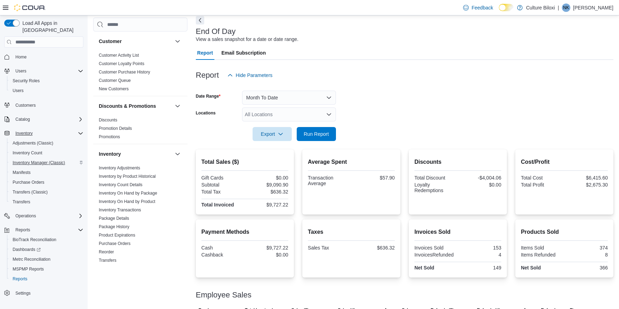 This screenshot has width=619, height=309. What do you see at coordinates (114, 219) in the screenshot?
I see `a: Package Details` at bounding box center [114, 219].